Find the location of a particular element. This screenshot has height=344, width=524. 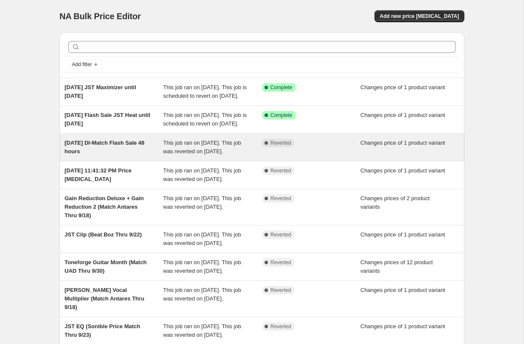

span: JST EQ (Sonible Price Match Thru 9/23) is located at coordinates (103, 330).